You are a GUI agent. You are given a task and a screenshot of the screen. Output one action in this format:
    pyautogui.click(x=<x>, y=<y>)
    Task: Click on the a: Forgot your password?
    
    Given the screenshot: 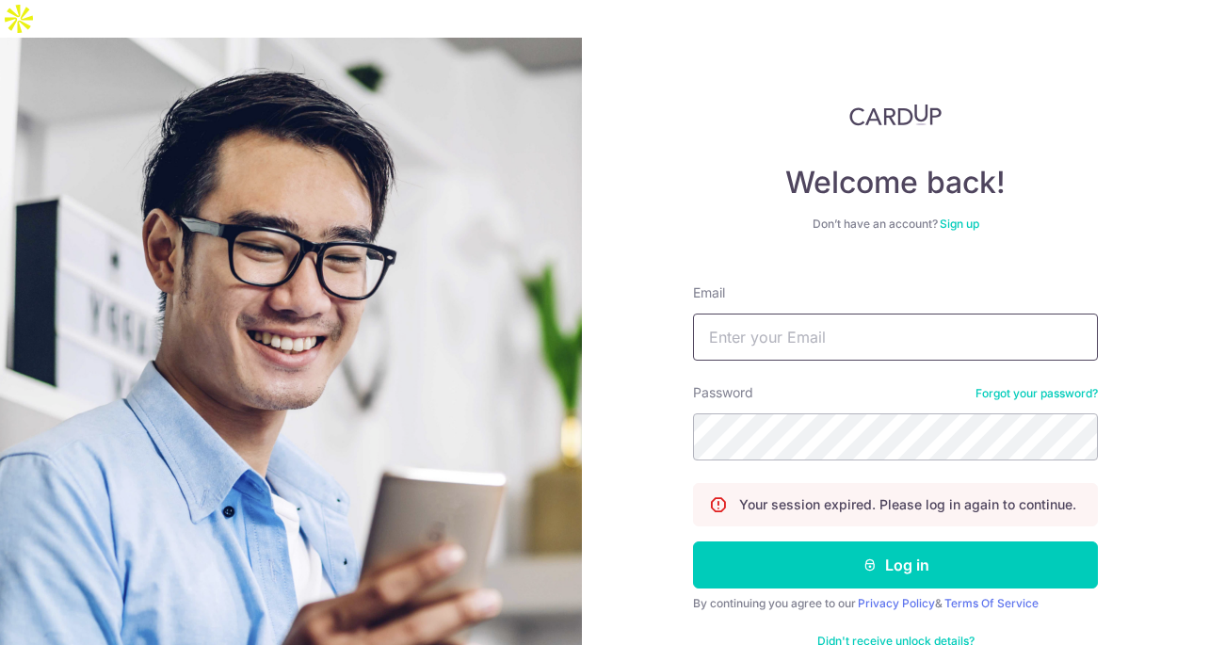 What is the action you would take?
    pyautogui.click(x=1036, y=393)
    